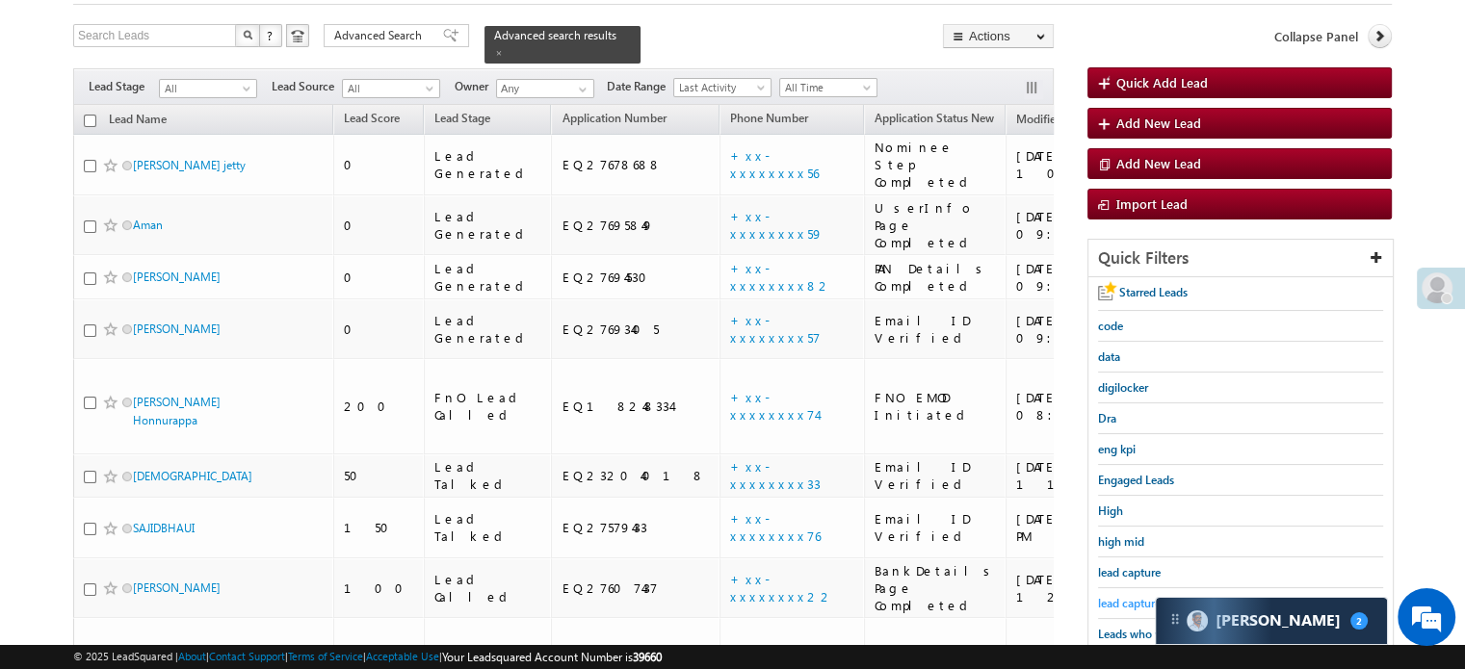 This screenshot has width=1465, height=669. I want to click on div: Nominee Step Completed, so click(935, 165).